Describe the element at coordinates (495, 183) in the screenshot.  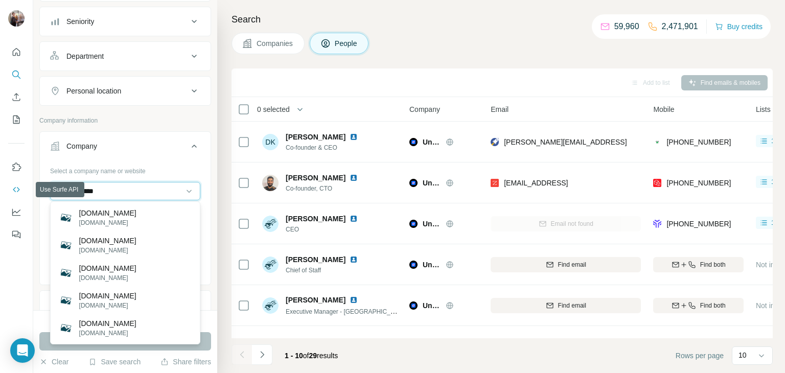
I see `img: provider zoominfo logo` at that location.